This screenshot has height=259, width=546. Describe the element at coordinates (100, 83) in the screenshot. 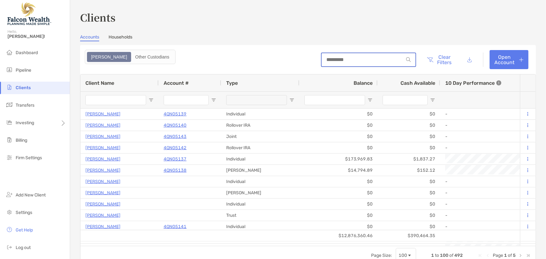

I see `span: Client Name` at that location.